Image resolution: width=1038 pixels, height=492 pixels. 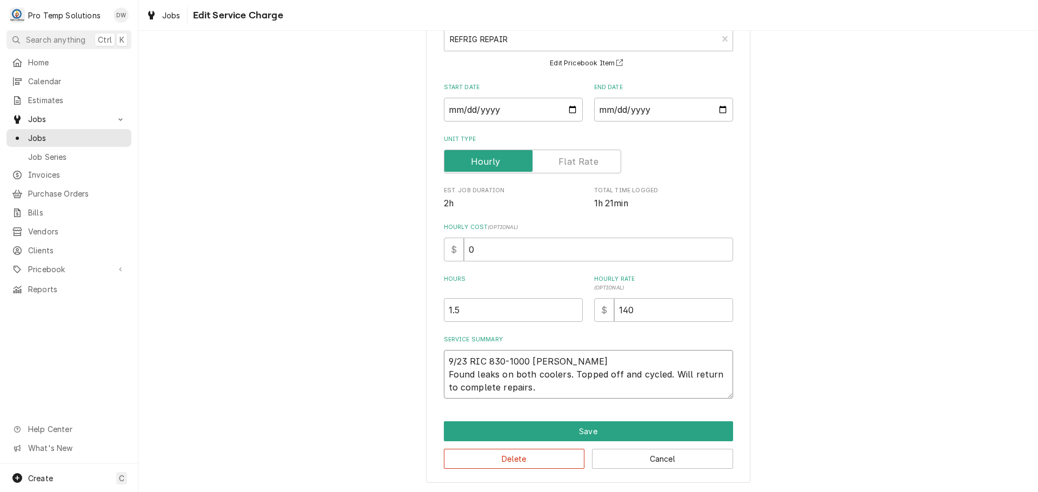 I want to click on span: Estimates, so click(x=77, y=100).